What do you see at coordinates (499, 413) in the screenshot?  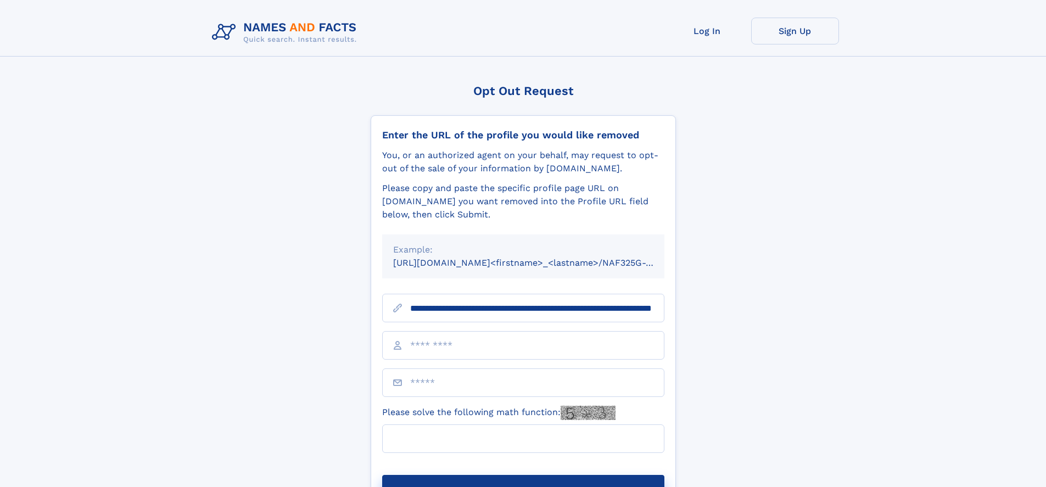 I see `label: Please solve the following math function:` at bounding box center [499, 413].